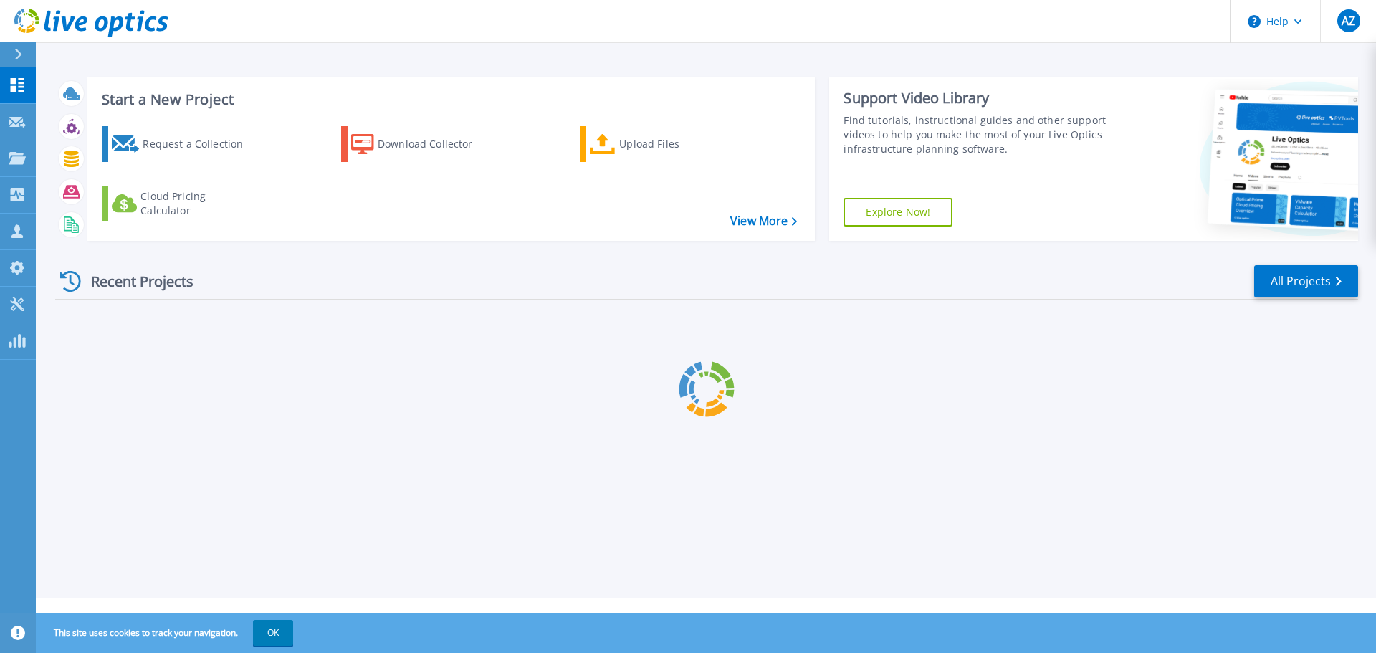 Image resolution: width=1376 pixels, height=653 pixels. What do you see at coordinates (659, 144) in the screenshot?
I see `a: Upload Files` at bounding box center [659, 144].